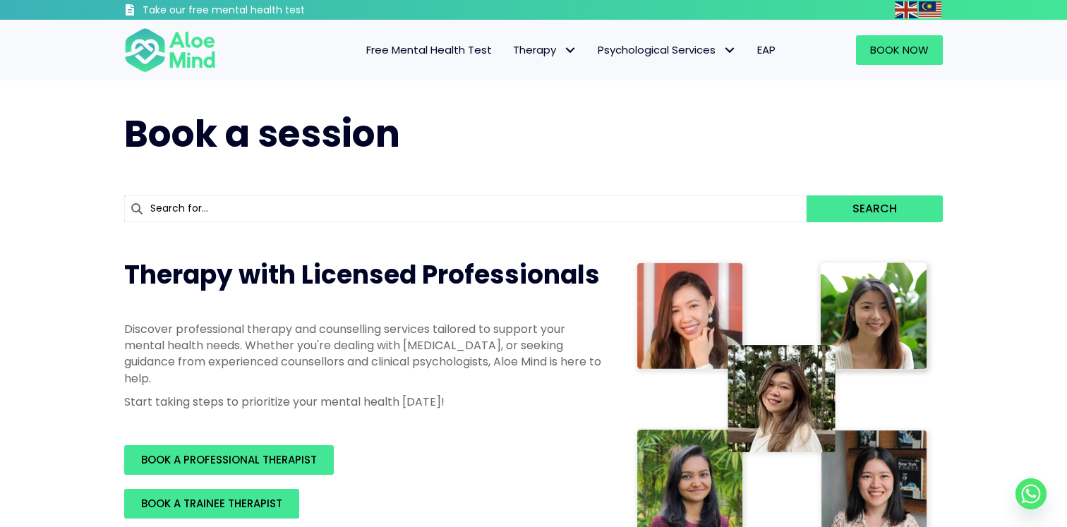  Describe the element at coordinates (899, 49) in the screenshot. I see `span: Book Now` at that location.